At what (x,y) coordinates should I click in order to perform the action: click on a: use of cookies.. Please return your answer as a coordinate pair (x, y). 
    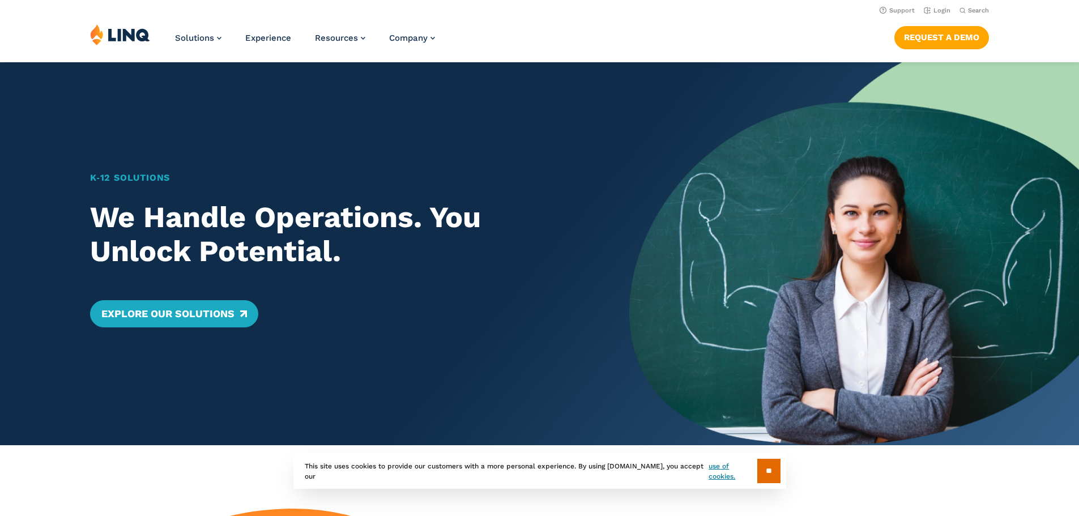
    Looking at the image, I should click on (732, 471).